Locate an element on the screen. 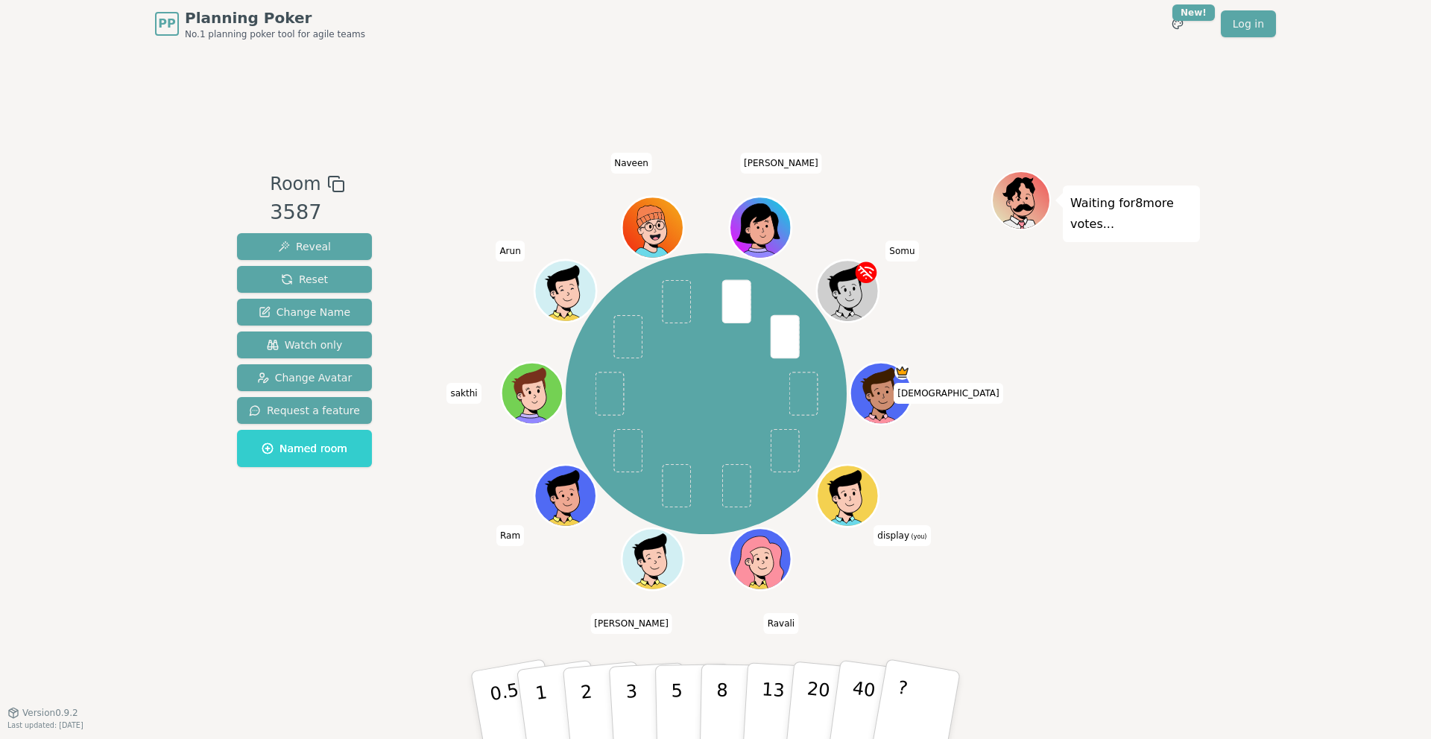  span: Room is located at coordinates (295, 184).